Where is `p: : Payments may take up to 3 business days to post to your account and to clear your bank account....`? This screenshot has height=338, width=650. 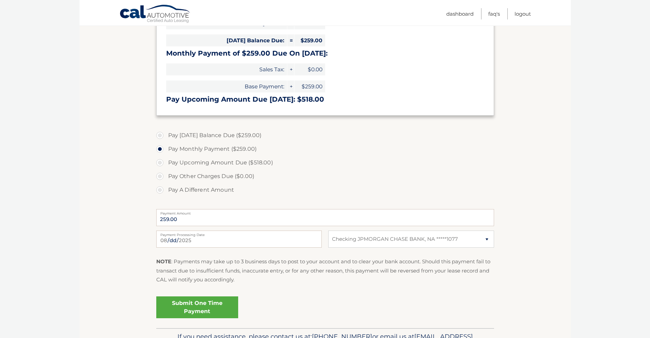 p: : Payments may take up to 3 business days to post to your account and to clear your bank account.... is located at coordinates (325, 271).